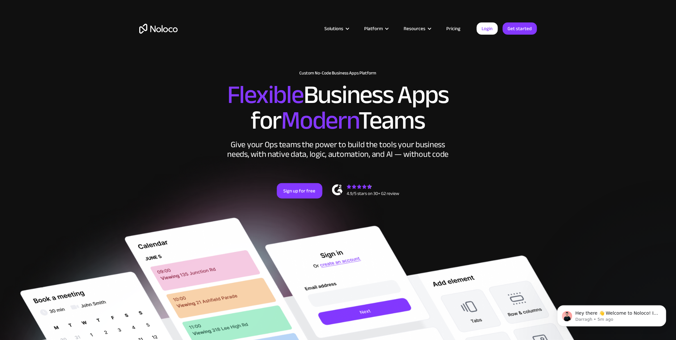  I want to click on p: Hey there 👋 Welcome to Noloco! If you have any questions, just reply to this message. [GEOGRAPHIC..., so click(69, 21).